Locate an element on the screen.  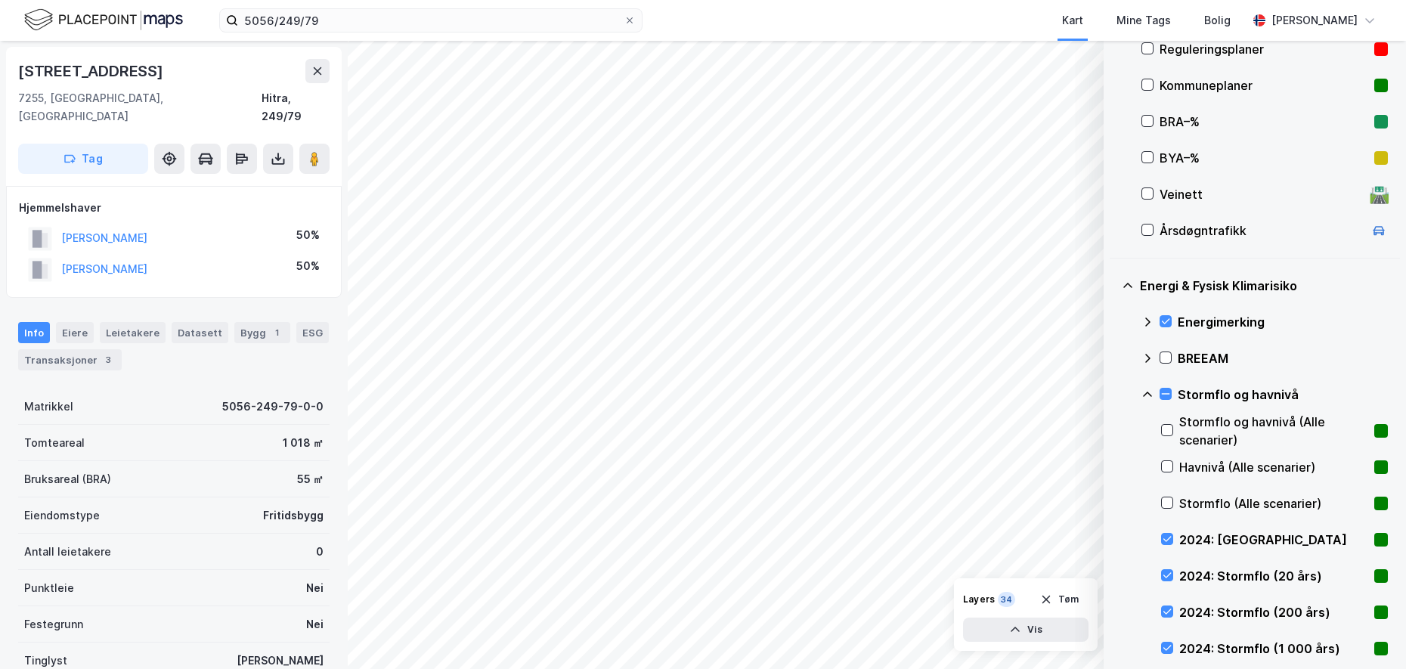
div: Layers is located at coordinates (979, 599).